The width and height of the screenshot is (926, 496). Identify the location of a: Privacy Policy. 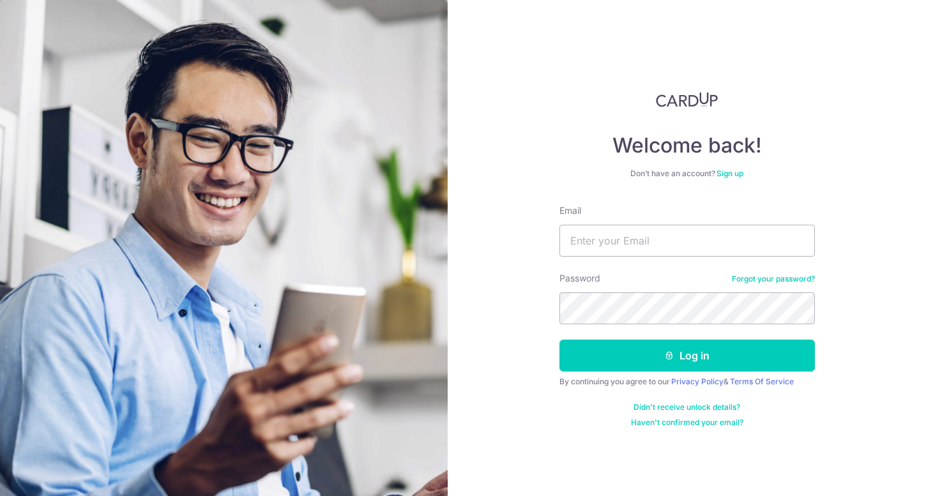
(698, 381).